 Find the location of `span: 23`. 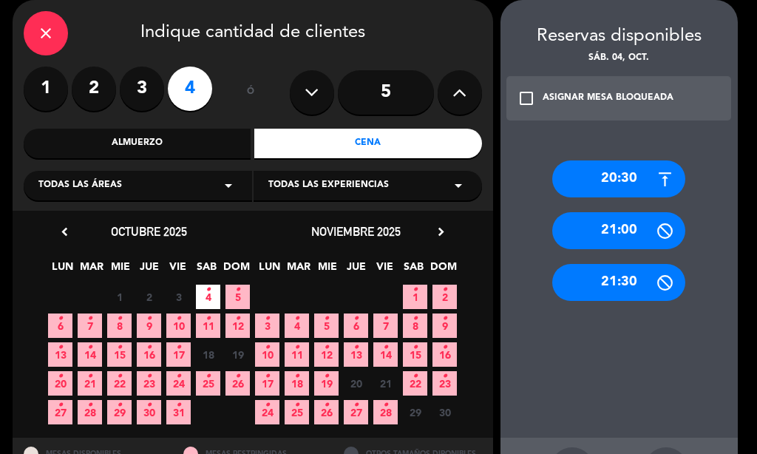

span: 23 is located at coordinates (445, 383).